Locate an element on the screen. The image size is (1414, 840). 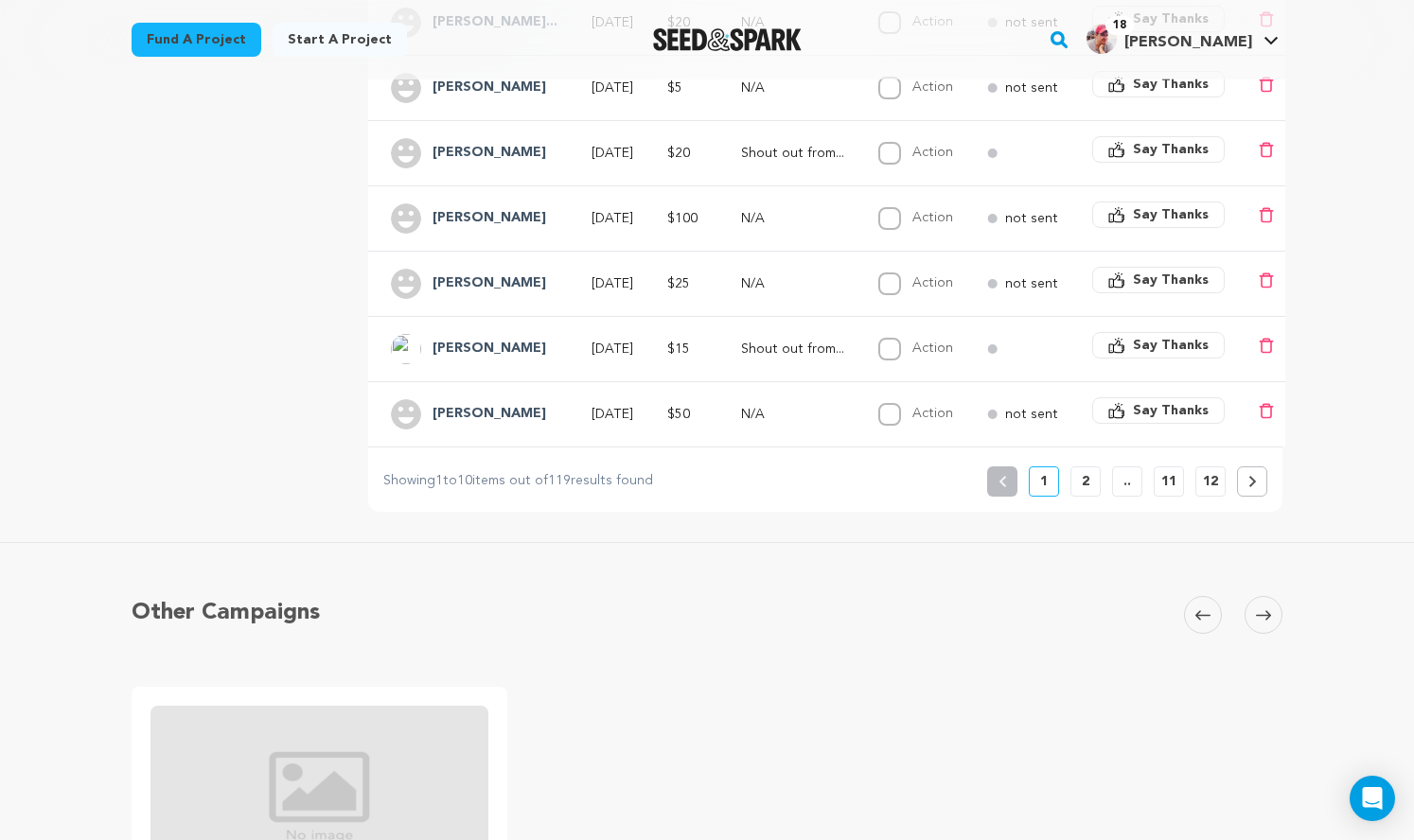
span: $20 is located at coordinates (679, 153).